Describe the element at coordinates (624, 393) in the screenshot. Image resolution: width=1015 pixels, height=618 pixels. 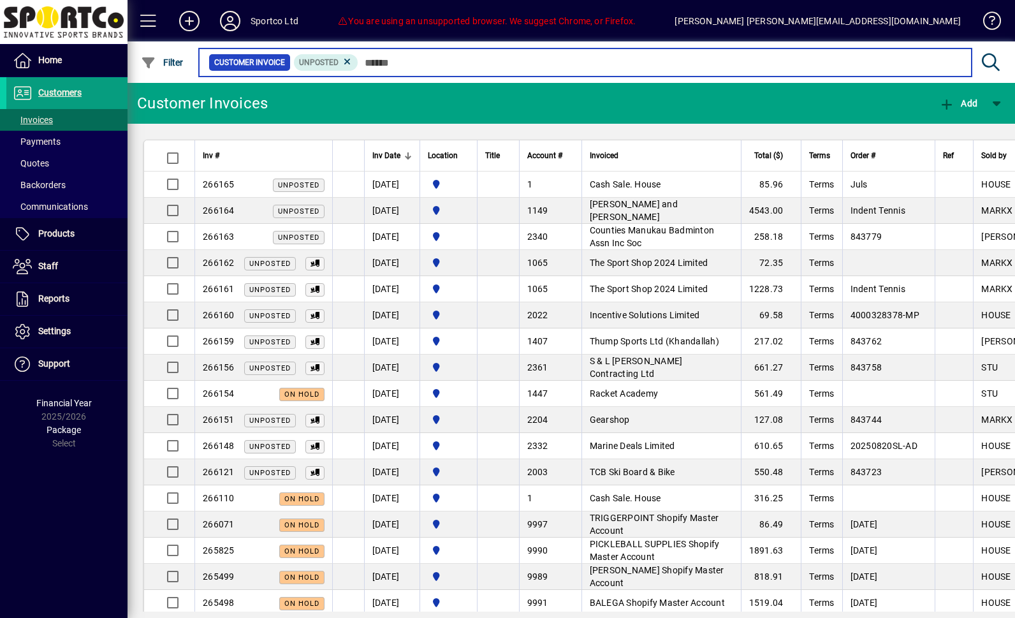
I see `span: Racket Academy` at that location.